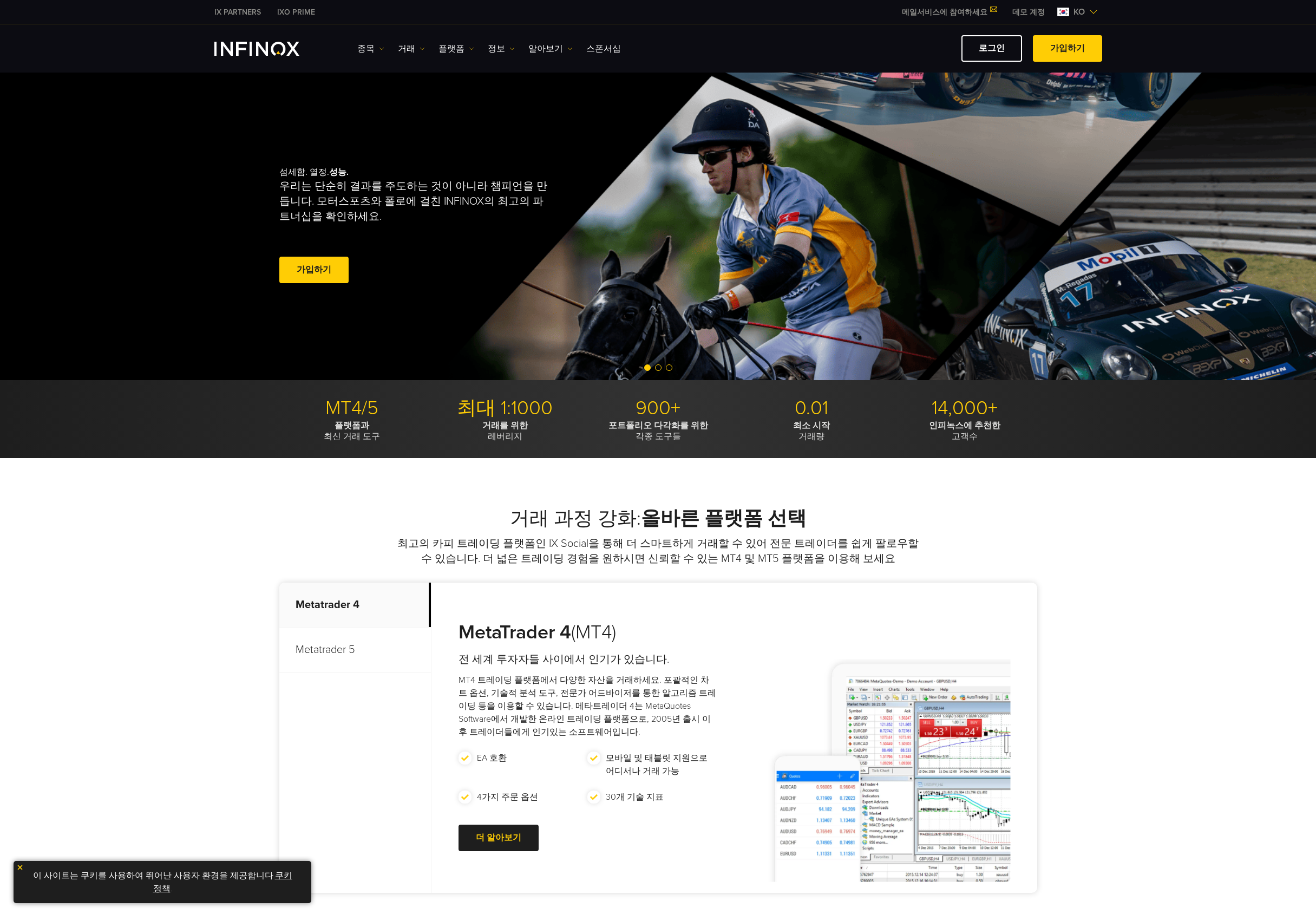  What do you see at coordinates (965, 408) in the screenshot?
I see `p: 14,000+` at bounding box center [965, 408].